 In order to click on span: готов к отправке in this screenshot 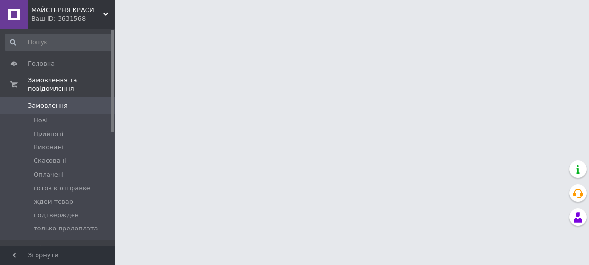, I will do `click(62, 188)`.